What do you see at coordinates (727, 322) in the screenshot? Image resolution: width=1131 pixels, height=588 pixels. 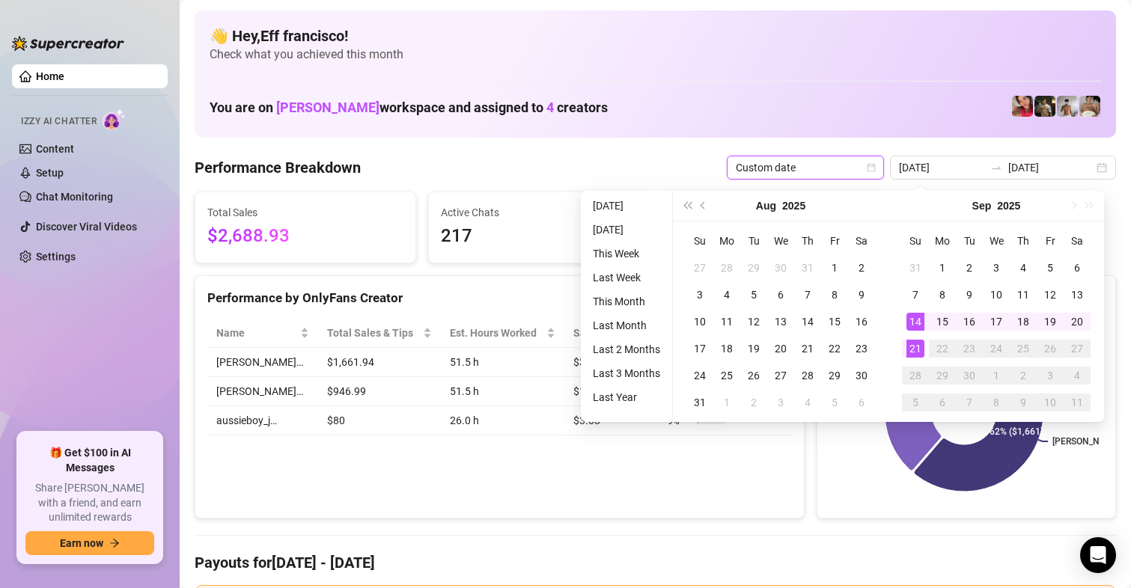 I see `div: 11` at bounding box center [727, 322].